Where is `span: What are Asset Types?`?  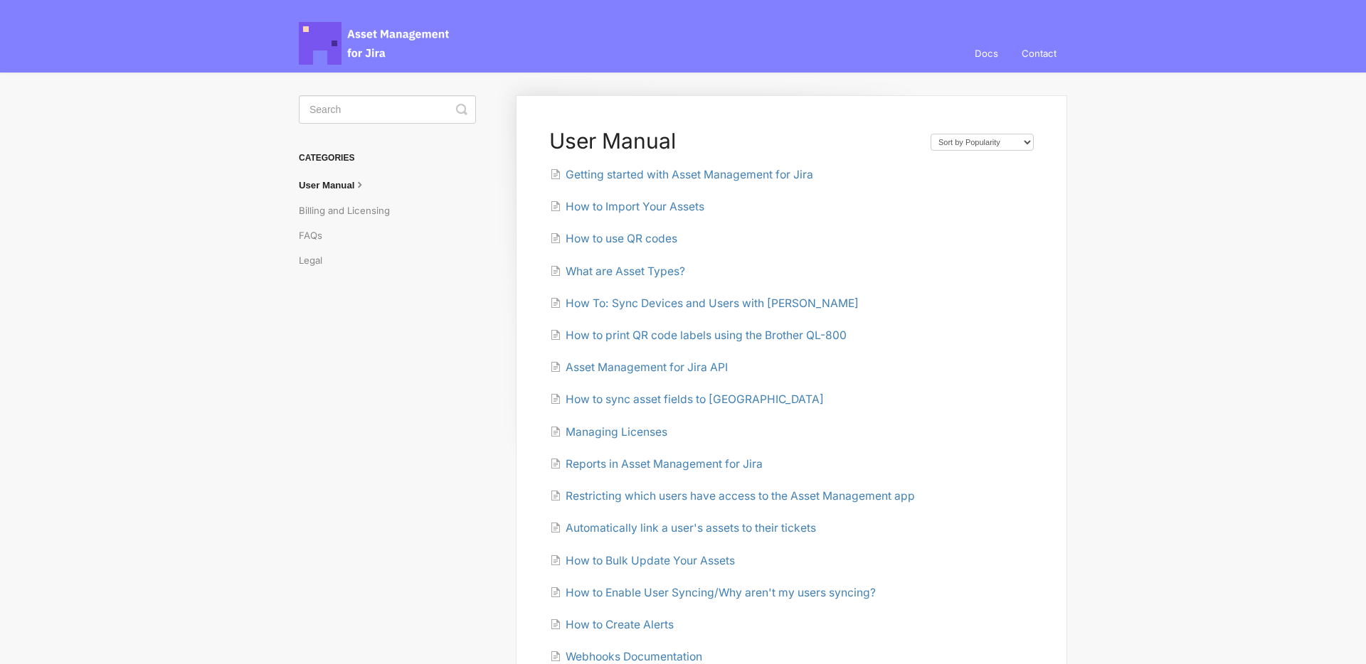
span: What are Asset Types? is located at coordinates (625, 271).